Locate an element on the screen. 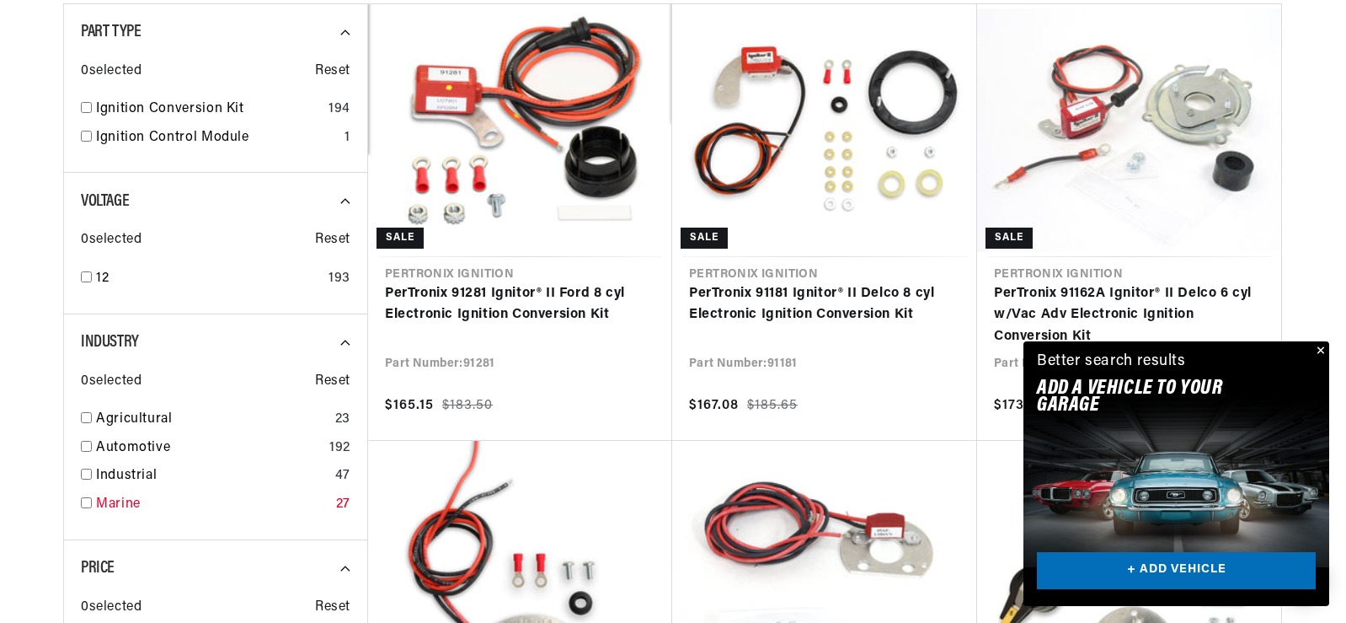 This screenshot has height=623, width=1346. a: Ignition Control Module is located at coordinates (217, 138).